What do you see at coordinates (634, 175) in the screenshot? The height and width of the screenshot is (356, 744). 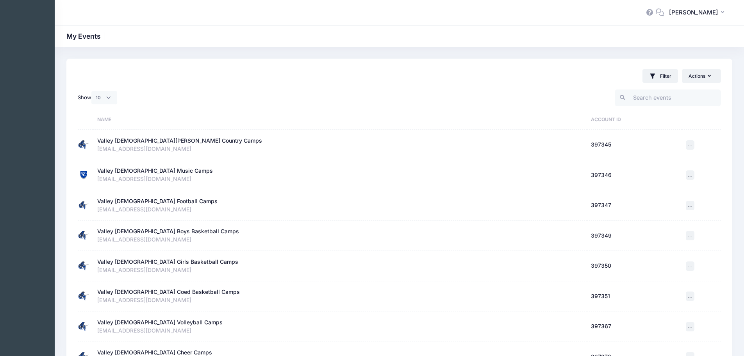 I see `td: 397346` at bounding box center [634, 175].